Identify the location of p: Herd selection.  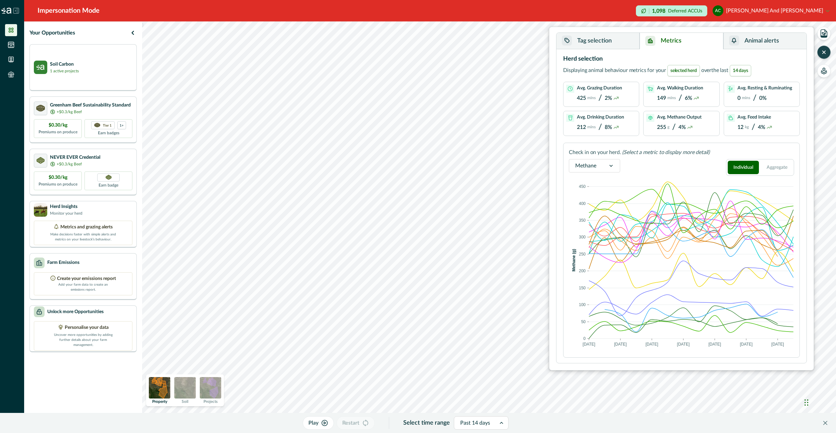
(583, 59).